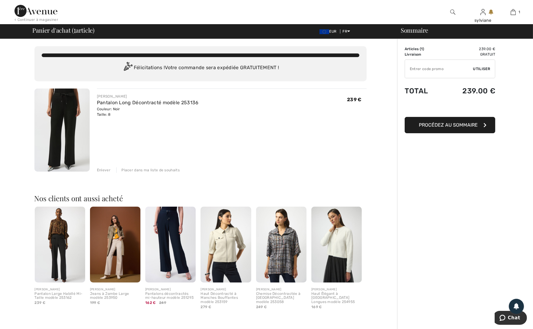  Describe the element at coordinates (513, 12) in the screenshot. I see `a: 1` at that location.